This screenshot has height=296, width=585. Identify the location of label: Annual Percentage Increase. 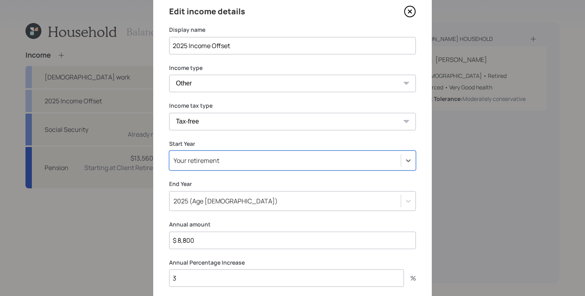
(292, 263).